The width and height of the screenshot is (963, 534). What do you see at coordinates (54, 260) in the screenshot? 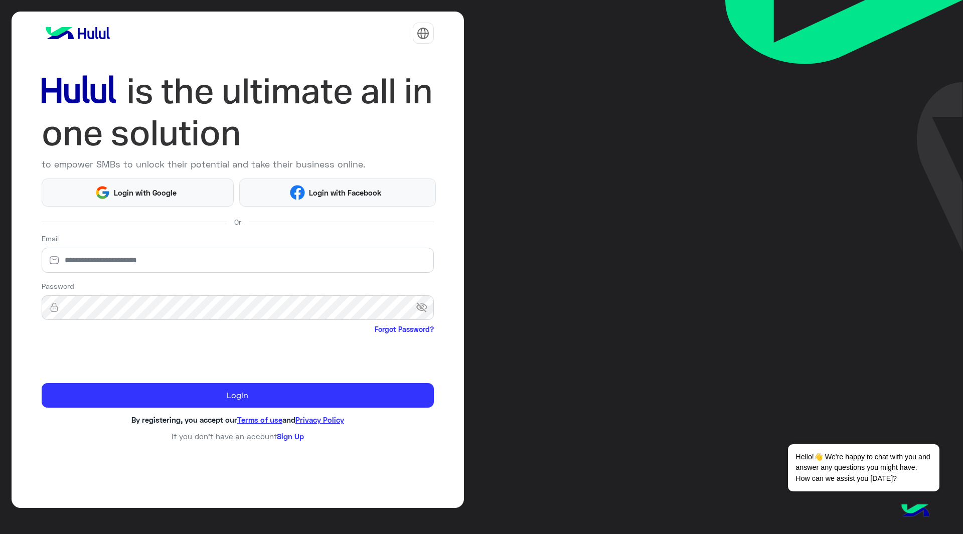
I see `img: email` at bounding box center [54, 260].